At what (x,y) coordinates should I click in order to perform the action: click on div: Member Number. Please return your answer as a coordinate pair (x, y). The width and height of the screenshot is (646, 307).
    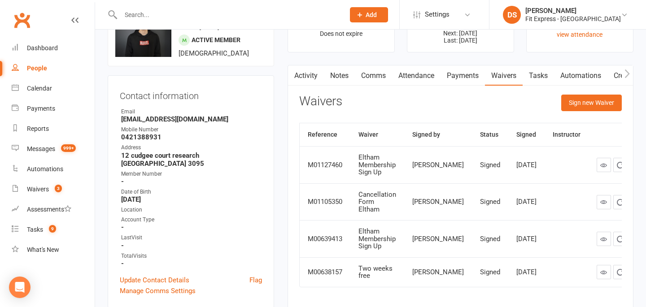
    Looking at the image, I should click on (192, 174).